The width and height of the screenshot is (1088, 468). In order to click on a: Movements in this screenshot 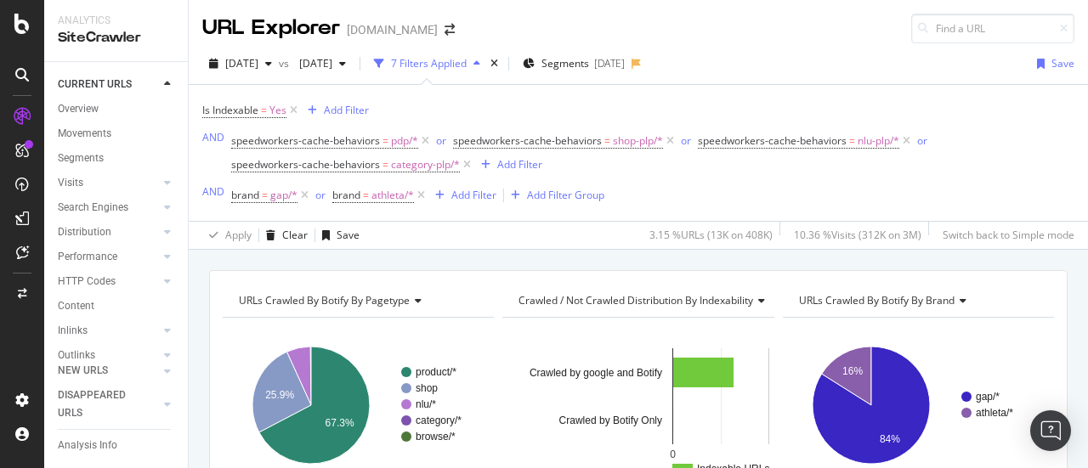, I will do `click(116, 133)`.